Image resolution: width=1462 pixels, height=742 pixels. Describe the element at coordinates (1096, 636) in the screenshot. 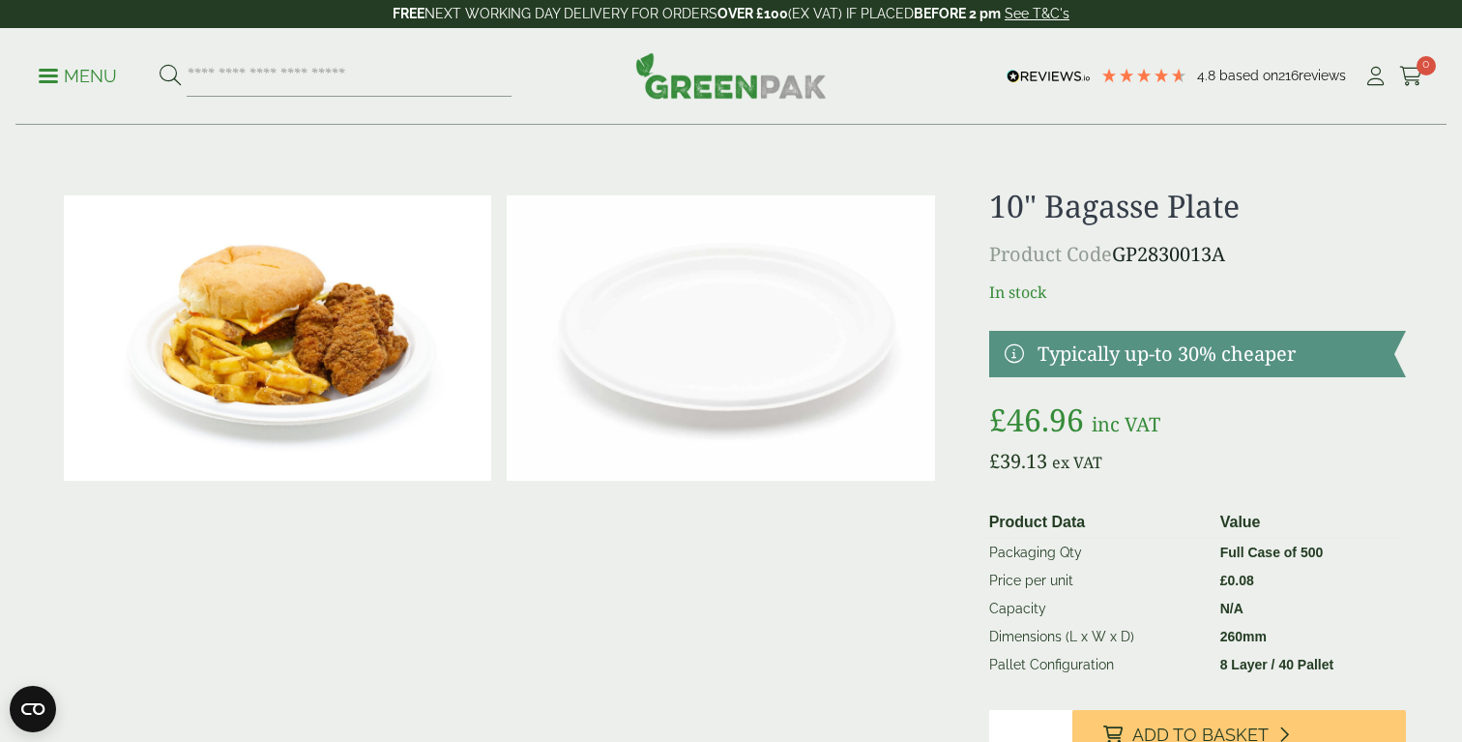

I see `td: Dimensions (L x W x D)` at that location.